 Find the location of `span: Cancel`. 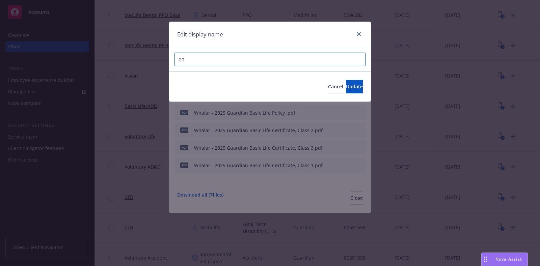

span: Cancel is located at coordinates (335, 86).